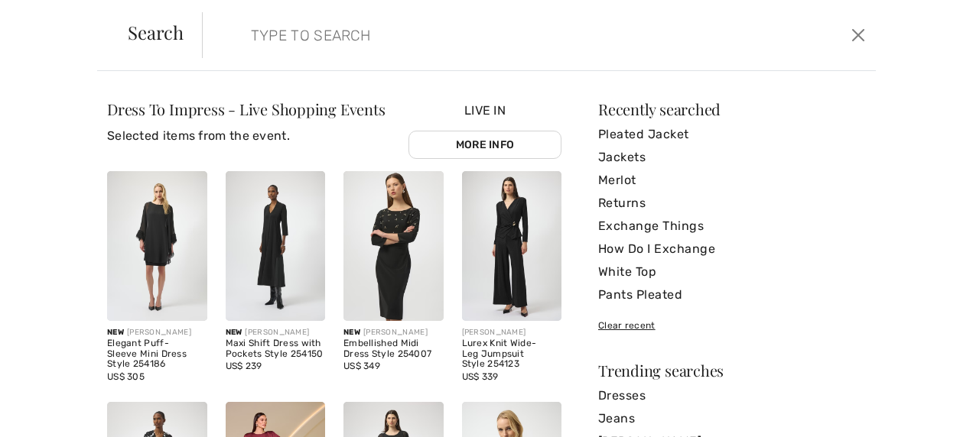 The height and width of the screenshot is (437, 973). Describe the element at coordinates (362, 366) in the screenshot. I see `span: US$ 349` at that location.